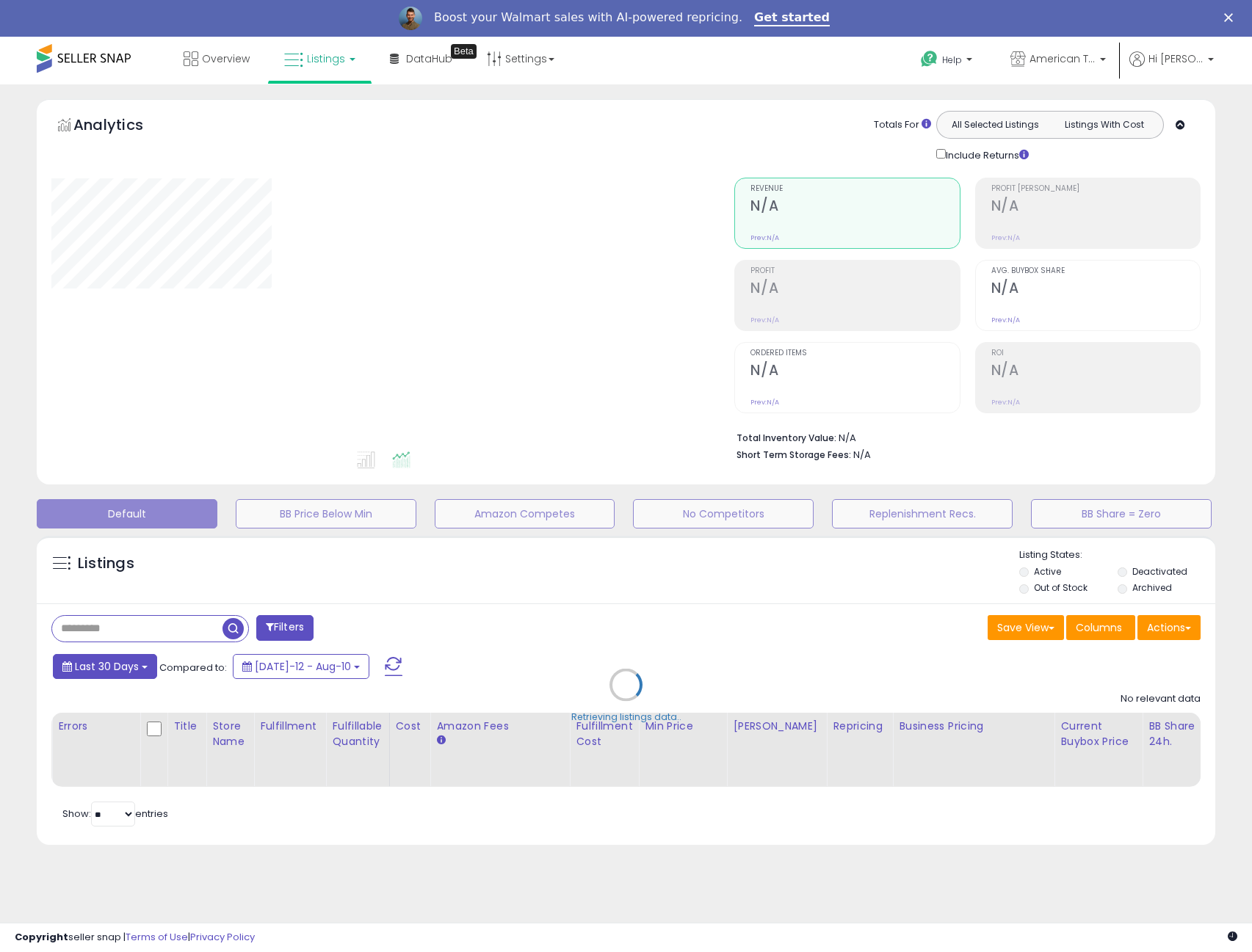 This screenshot has width=1252, height=952. What do you see at coordinates (521, 58) in the screenshot?
I see `a: Settings` at bounding box center [521, 58].